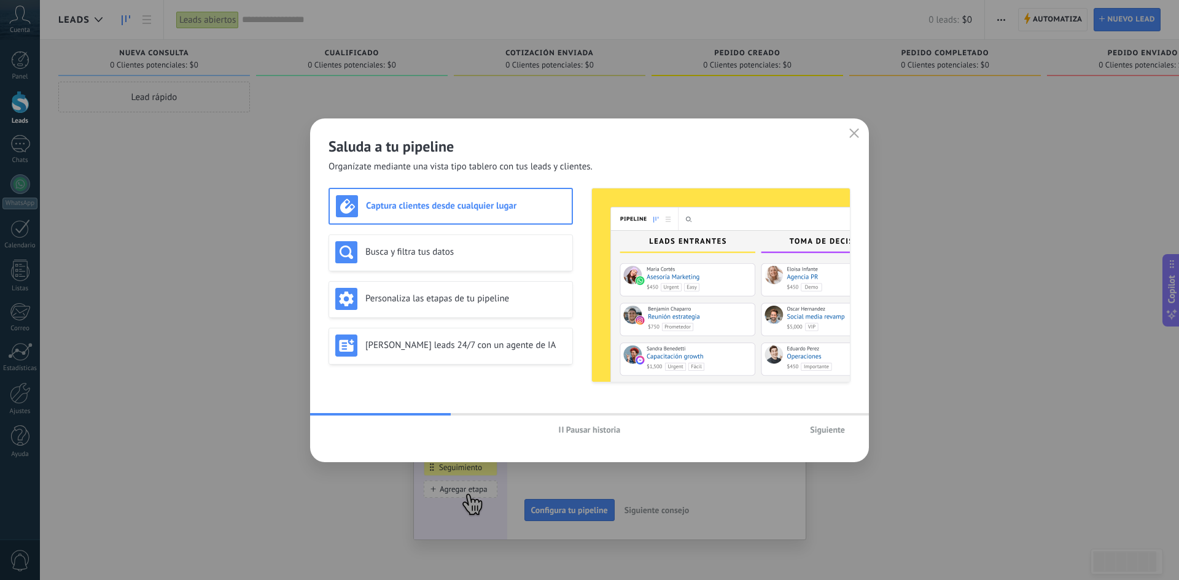 The width and height of the screenshot is (1179, 580). What do you see at coordinates (589, 146) in the screenshot?
I see `h2: Saluda a tu pipeline` at bounding box center [589, 146].